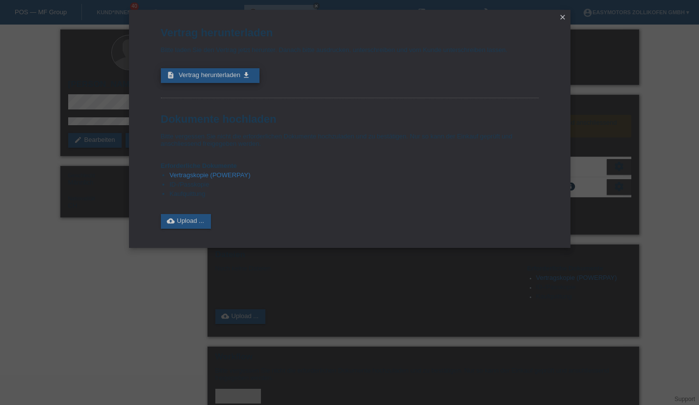 This screenshot has height=405, width=699. Describe the element at coordinates (350, 50) in the screenshot. I see `p: Bitte laden Sie den Vertrag jetzt herunter. Danach bitte ausdrucken, unterschreiben und vom Kunde...` at that location.